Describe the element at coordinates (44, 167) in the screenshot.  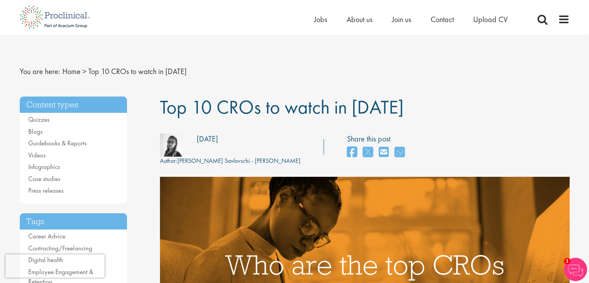
I see `a: Infographics` at that location.